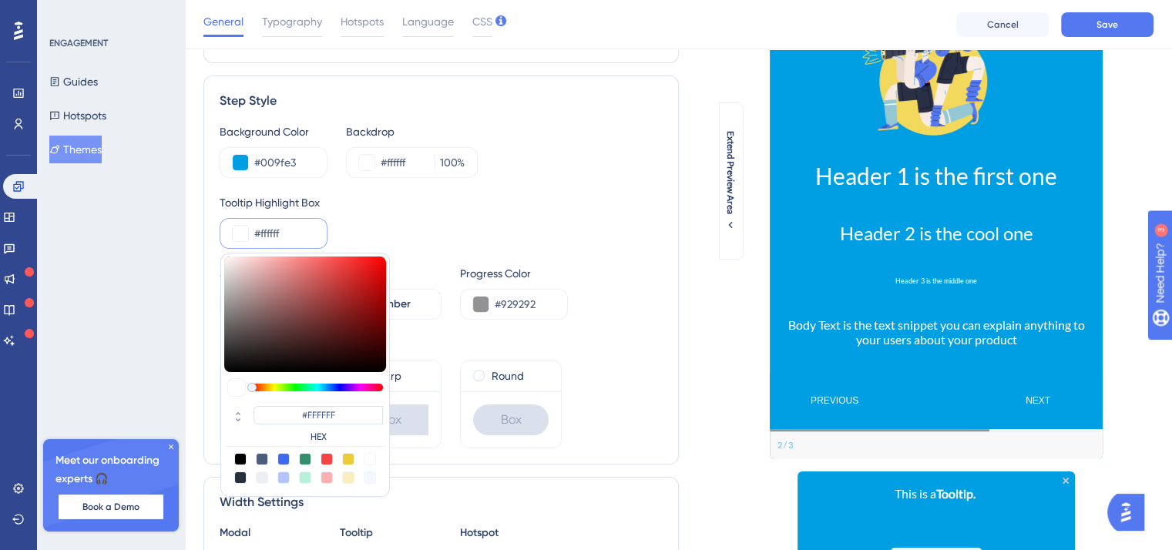  What do you see at coordinates (274, 132) in the screenshot?
I see `div: Background Color` at bounding box center [274, 132].